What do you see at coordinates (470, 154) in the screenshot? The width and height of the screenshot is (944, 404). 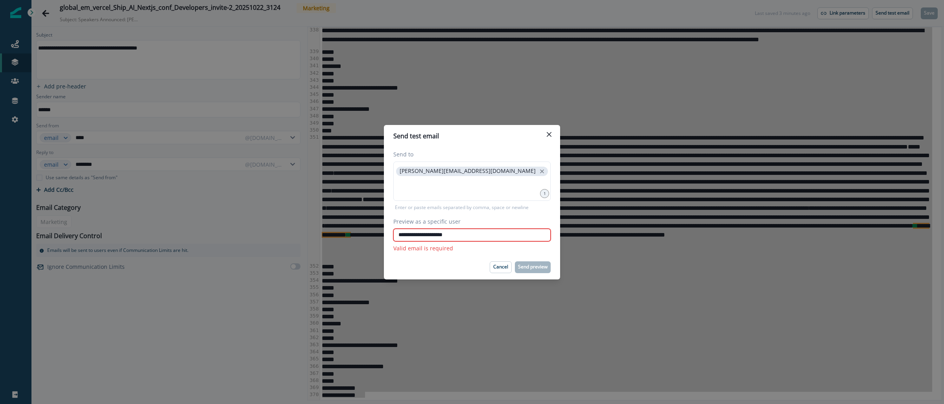 I see `label: Send to` at bounding box center [470, 154].